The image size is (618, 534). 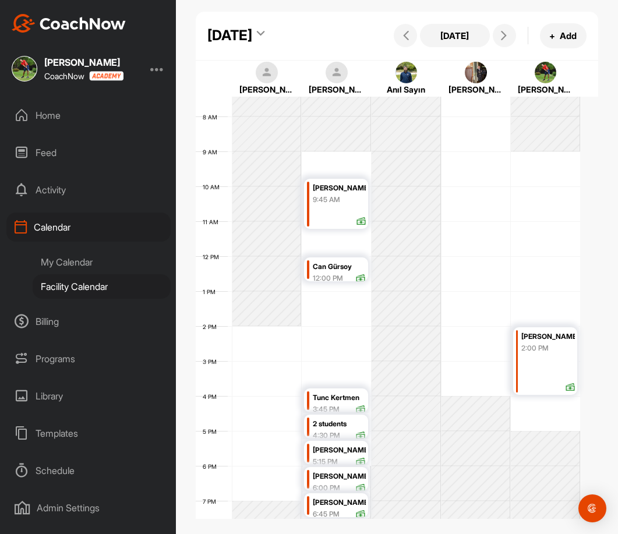 What do you see at coordinates (534, 348) in the screenshot?
I see `div: 2:00 PM` at bounding box center [534, 348].